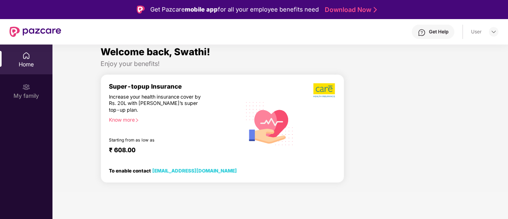 The image size is (508, 219). I want to click on div: Starting from as low as, so click(158, 140).